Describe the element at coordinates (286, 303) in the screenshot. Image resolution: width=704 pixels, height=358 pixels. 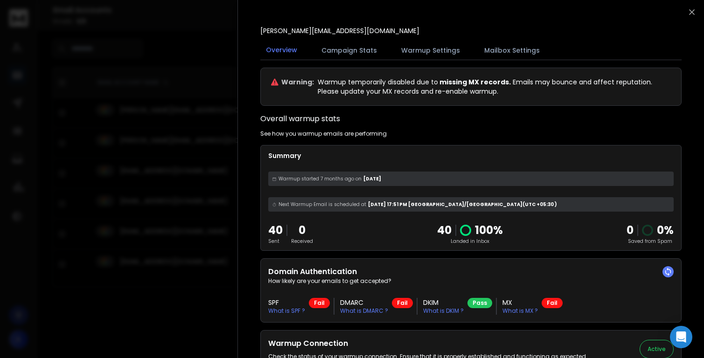
I see `h3: SPF` at that location.